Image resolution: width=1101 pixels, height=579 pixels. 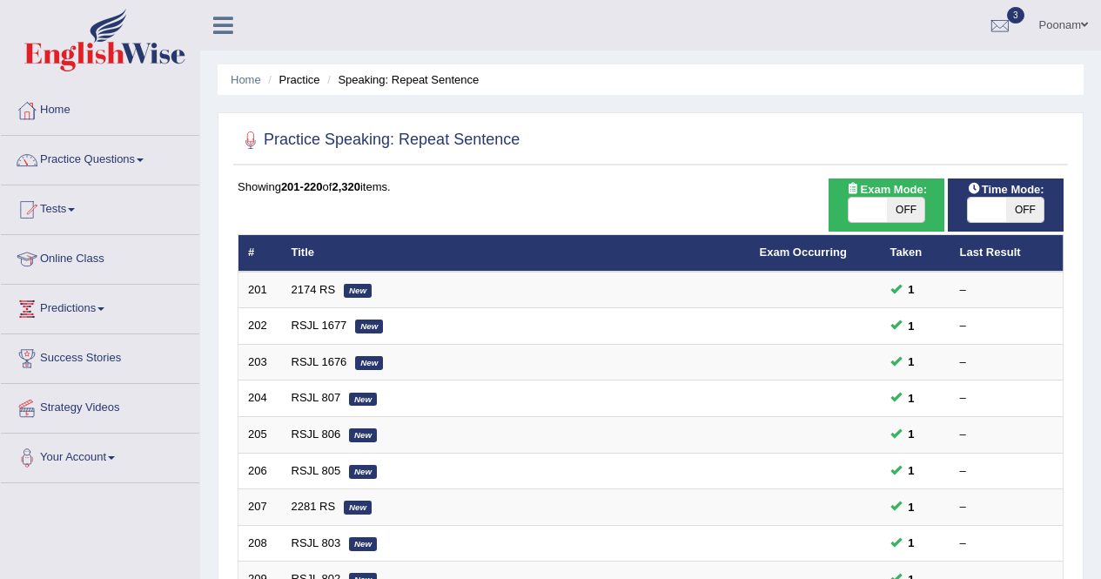 What do you see at coordinates (302, 186) in the screenshot?
I see `b: 201-220` at bounding box center [302, 186].